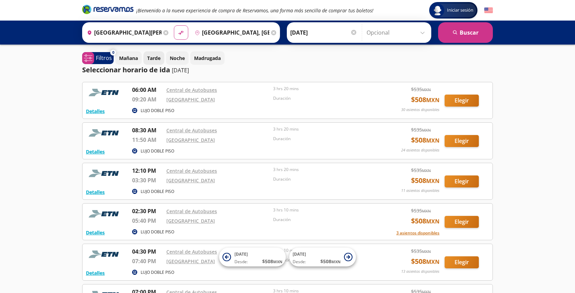  What do you see at coordinates (147, 251) in the screenshot?
I see `p: 04:30 PM` at bounding box center [147, 251].